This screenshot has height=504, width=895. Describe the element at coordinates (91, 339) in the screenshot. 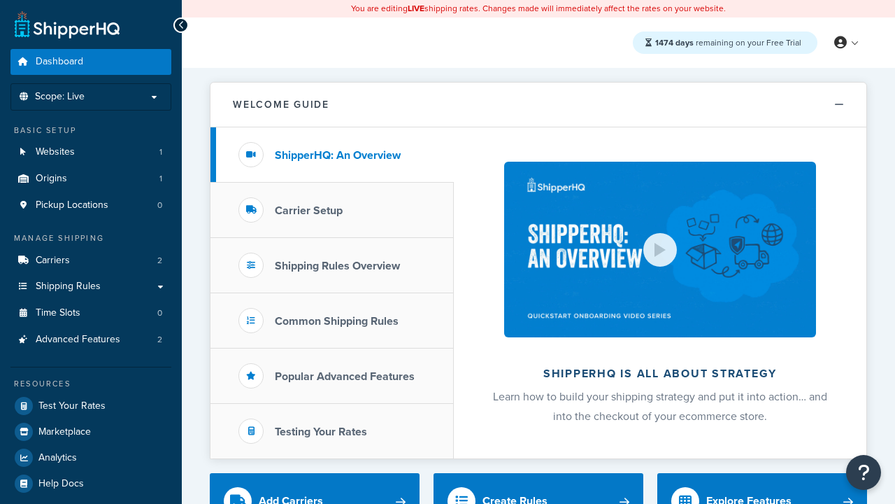

I see `a: Advanced Features2` at that location.